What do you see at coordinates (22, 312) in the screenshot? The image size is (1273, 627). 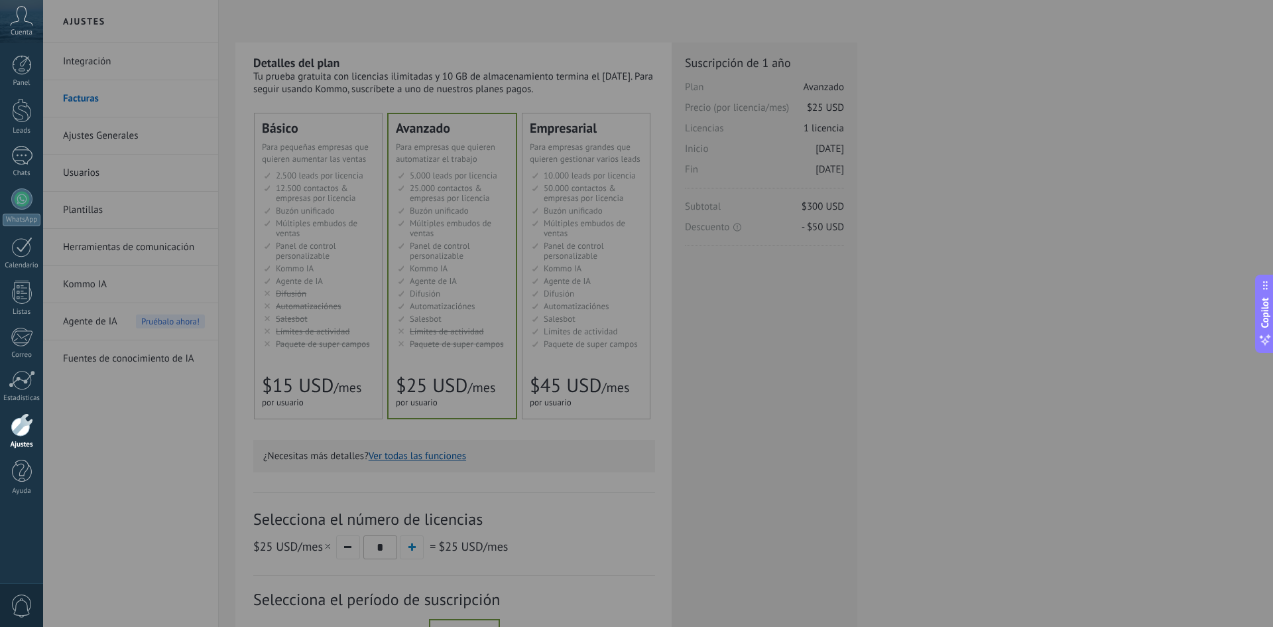 I see `div: Listas` at bounding box center [22, 312].